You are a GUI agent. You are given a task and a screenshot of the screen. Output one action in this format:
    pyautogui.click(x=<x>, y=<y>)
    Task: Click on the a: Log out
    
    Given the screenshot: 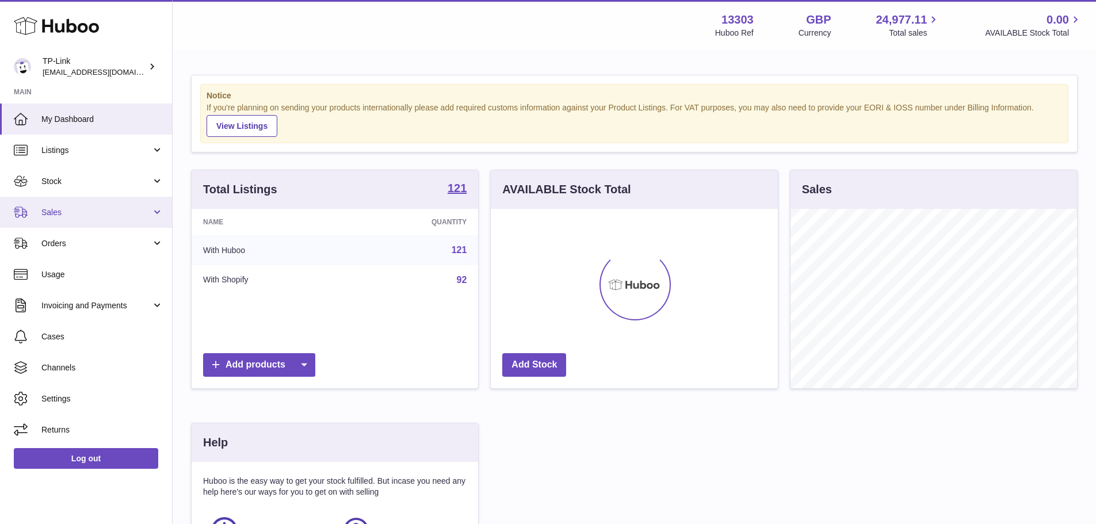 What is the action you would take?
    pyautogui.click(x=86, y=458)
    